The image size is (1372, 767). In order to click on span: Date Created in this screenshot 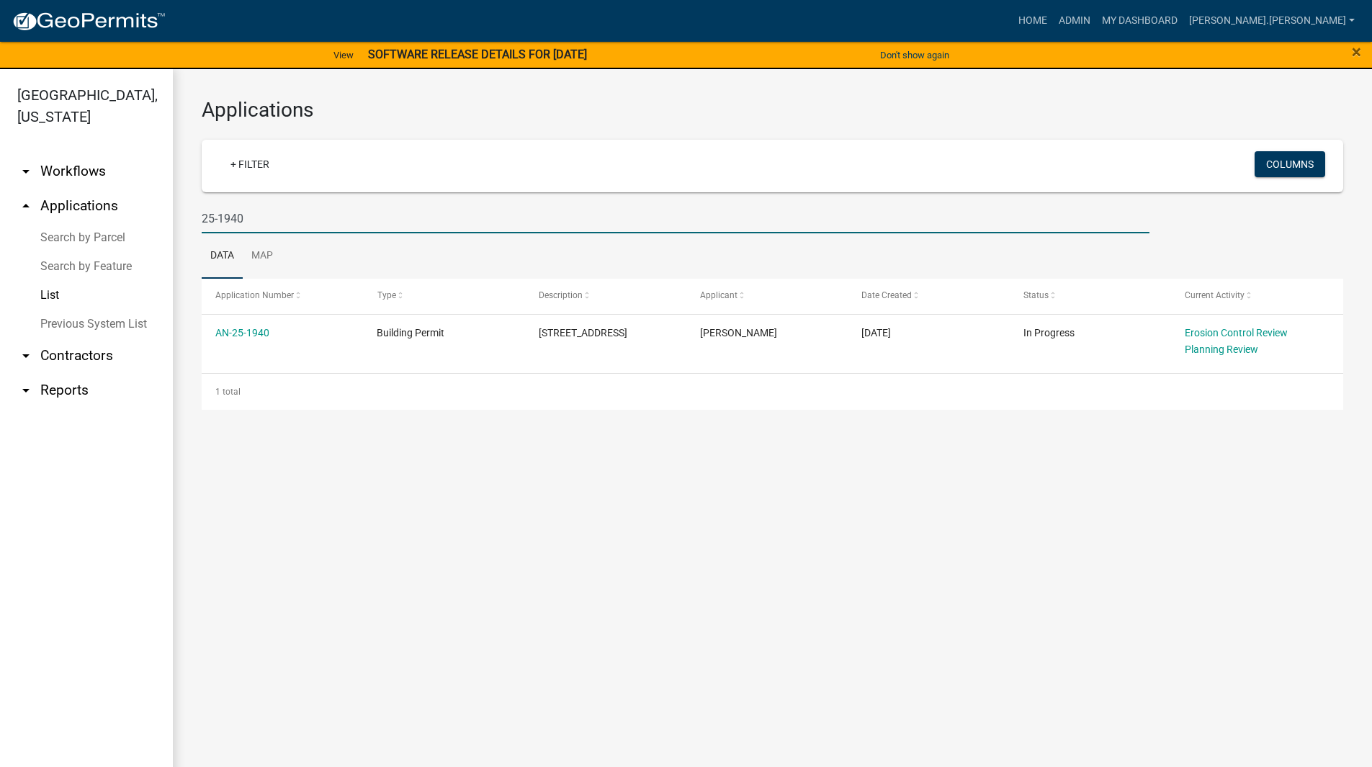, I will do `click(887, 295)`.